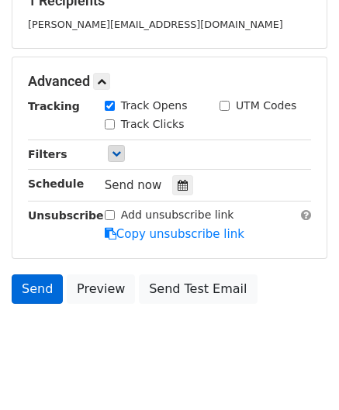  I want to click on label: UTM Codes, so click(266, 105).